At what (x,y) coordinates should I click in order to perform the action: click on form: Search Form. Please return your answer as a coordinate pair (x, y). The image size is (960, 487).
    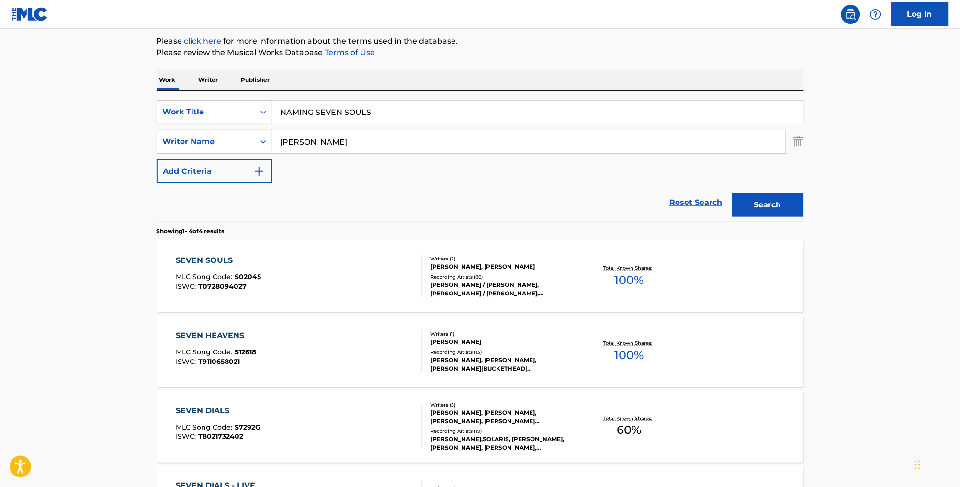
    Looking at the image, I should click on (480, 161).